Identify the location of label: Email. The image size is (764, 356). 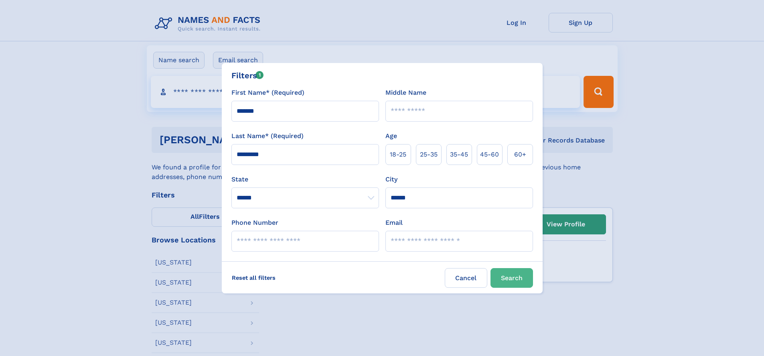
(394, 222).